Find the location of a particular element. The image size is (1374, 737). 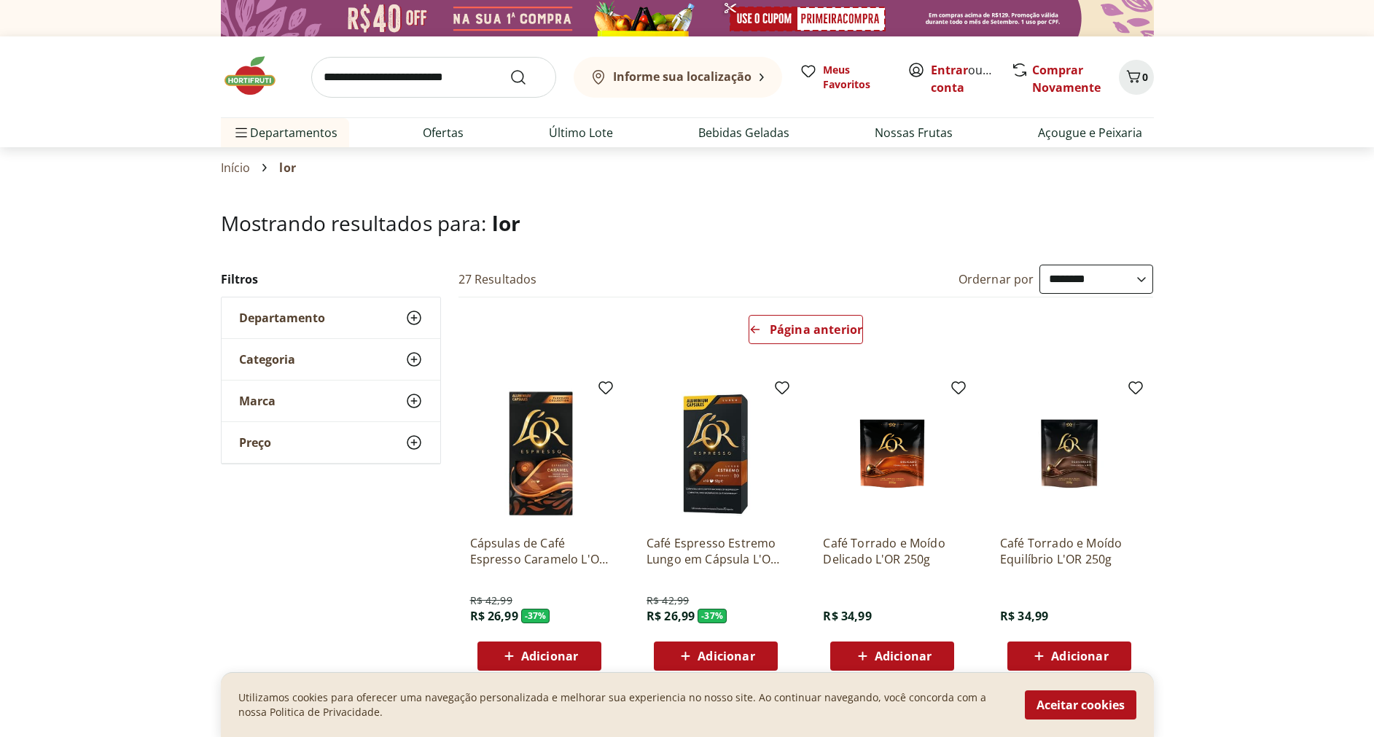

button: Preço is located at coordinates (331, 443).